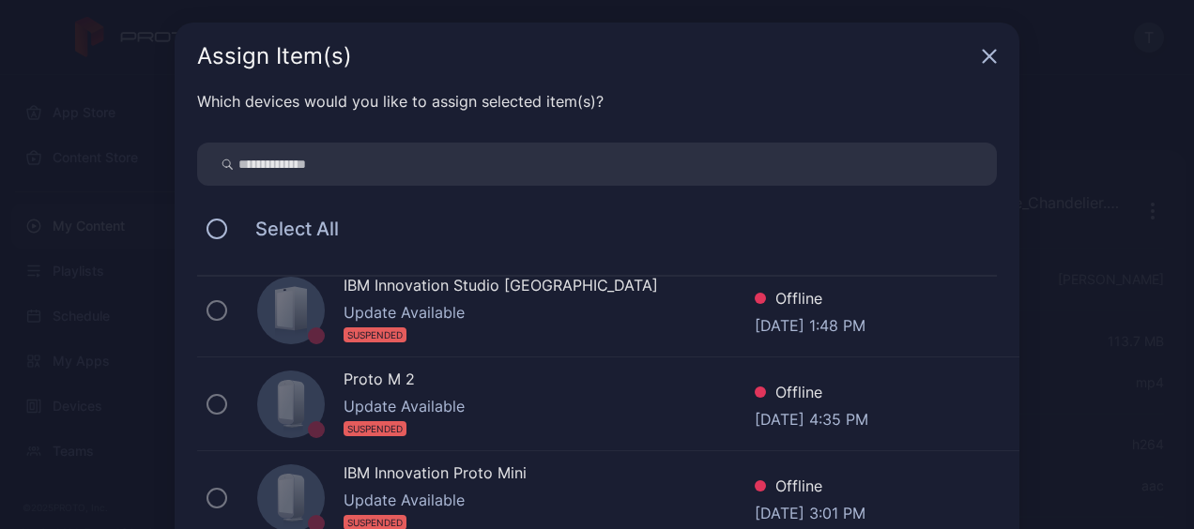  Describe the element at coordinates (585, 56) in the screenshot. I see `div: Assign Item(s)` at that location.